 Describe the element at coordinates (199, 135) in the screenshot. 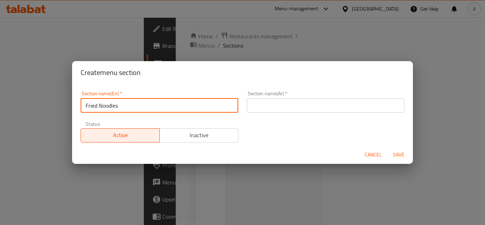

I see `span: Inactive` at that location.